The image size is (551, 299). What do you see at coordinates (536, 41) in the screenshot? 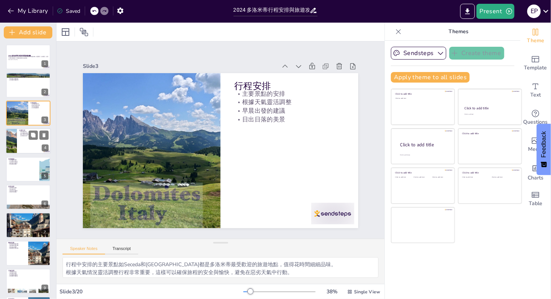
I see `span: Theme` at bounding box center [536, 41].